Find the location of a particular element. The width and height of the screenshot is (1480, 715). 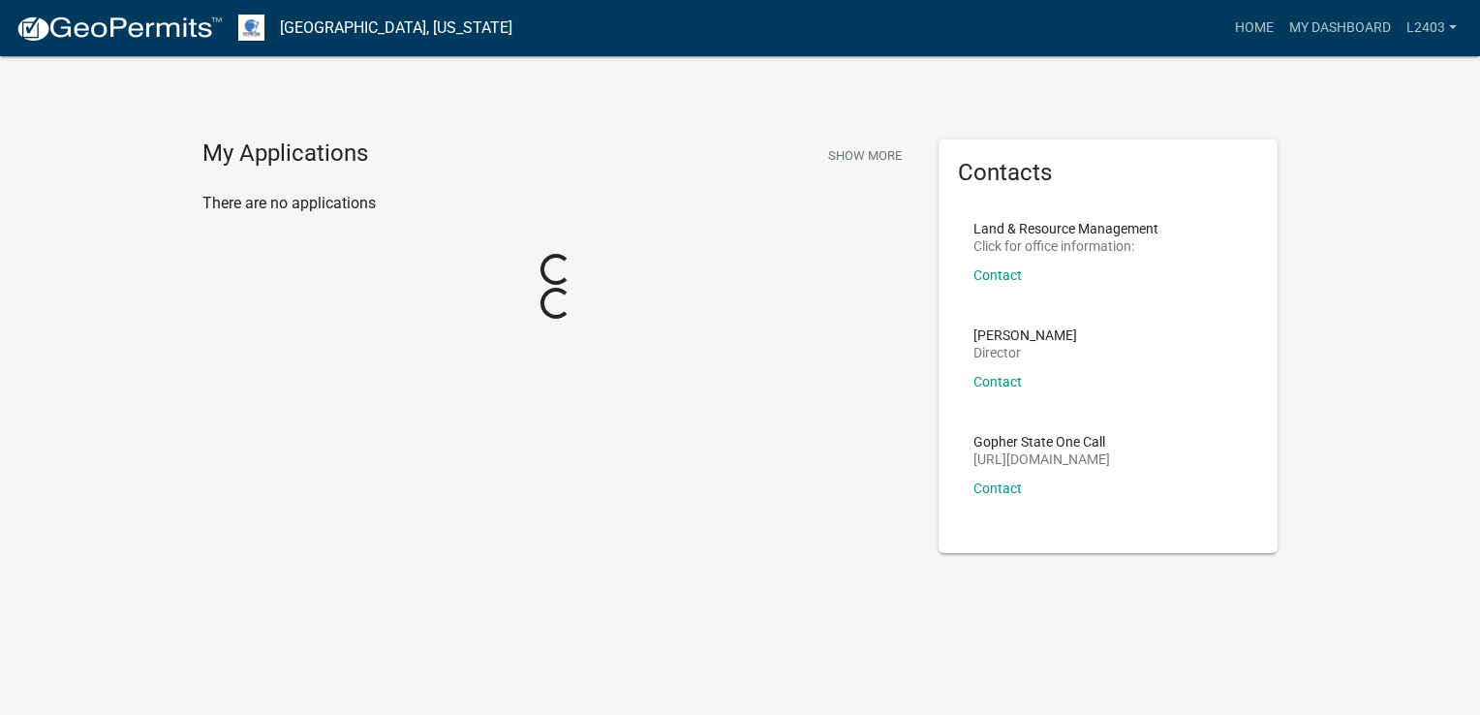

h5: Contacts is located at coordinates (1108, 172).